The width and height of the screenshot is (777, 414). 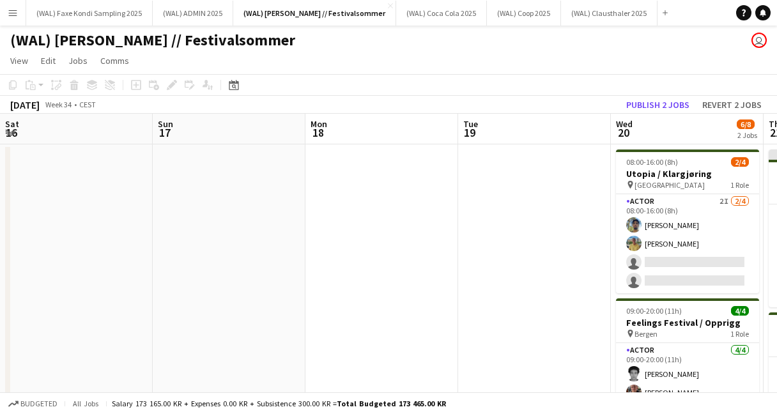 What do you see at coordinates (86, 403) in the screenshot?
I see `span: All jobs` at bounding box center [86, 403].